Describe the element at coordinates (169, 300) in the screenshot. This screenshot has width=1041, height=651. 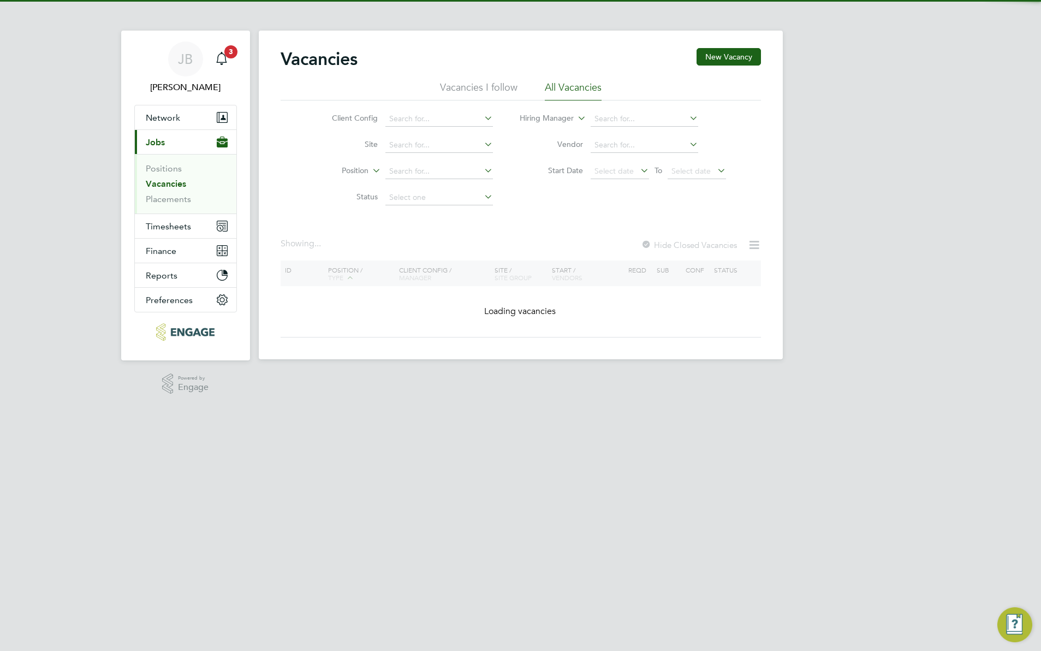
I see `span: Preferences` at that location.